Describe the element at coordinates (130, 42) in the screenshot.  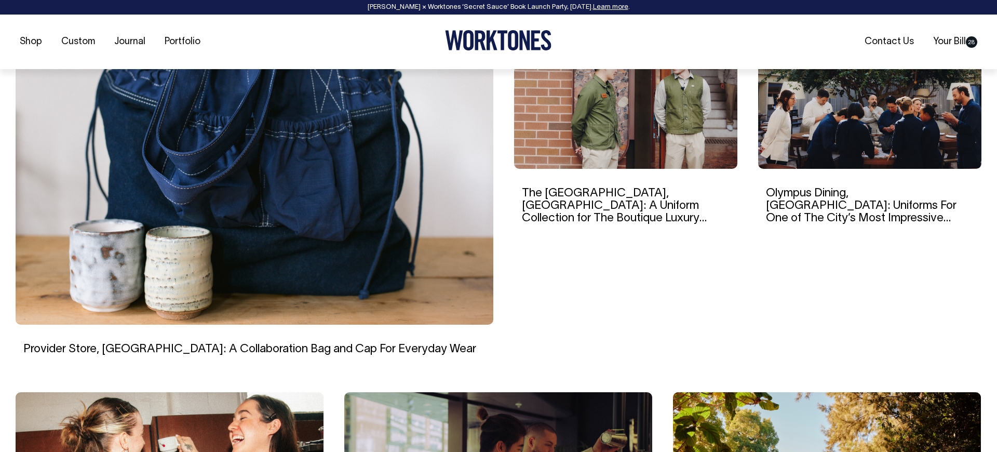
I see `a: Journal` at that location.